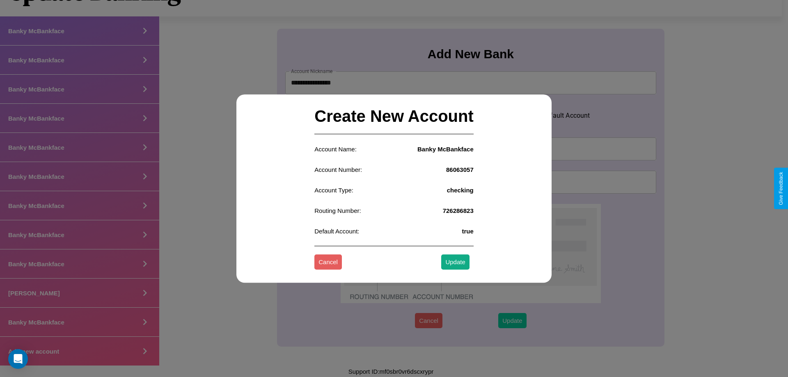 This screenshot has height=377, width=788. Describe the element at coordinates (458, 210) in the screenshot. I see `h4: 726286823` at that location.